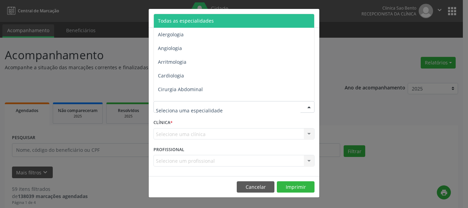 The width and height of the screenshot is (468, 208). Describe the element at coordinates (163, 123) in the screenshot. I see `label: CLÍNICA` at that location.